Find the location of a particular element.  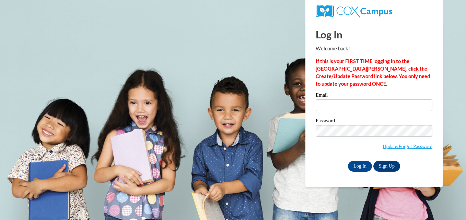

label: Email is located at coordinates (374, 96).